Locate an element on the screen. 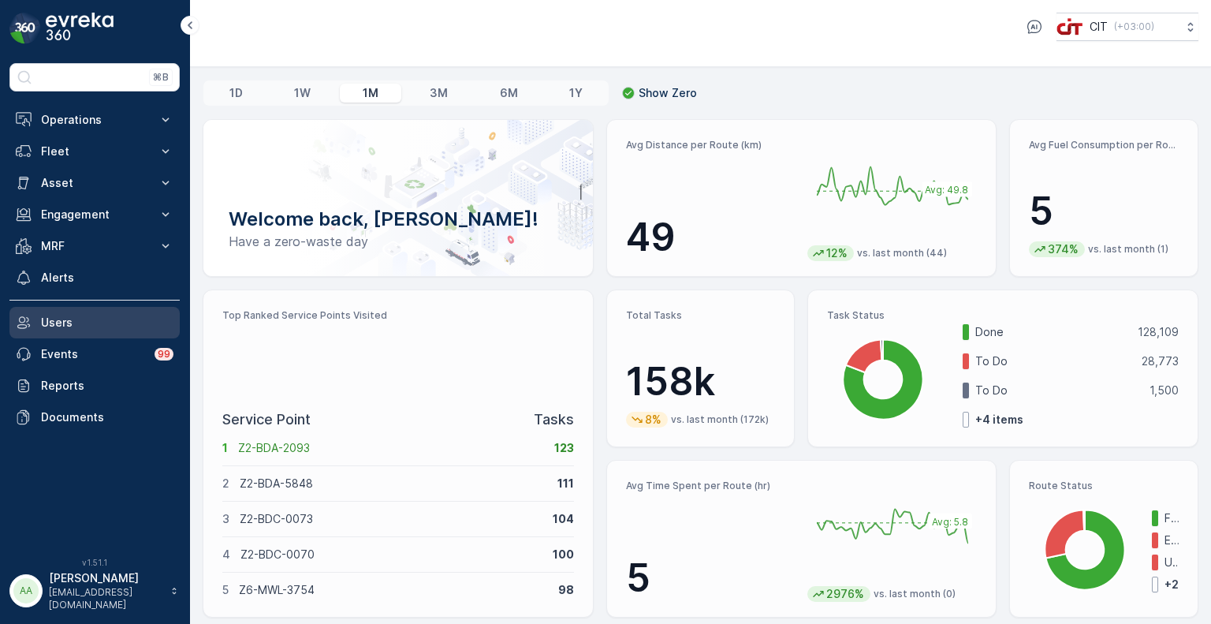 The height and width of the screenshot is (624, 1211). p: 2976% is located at coordinates (845, 594).